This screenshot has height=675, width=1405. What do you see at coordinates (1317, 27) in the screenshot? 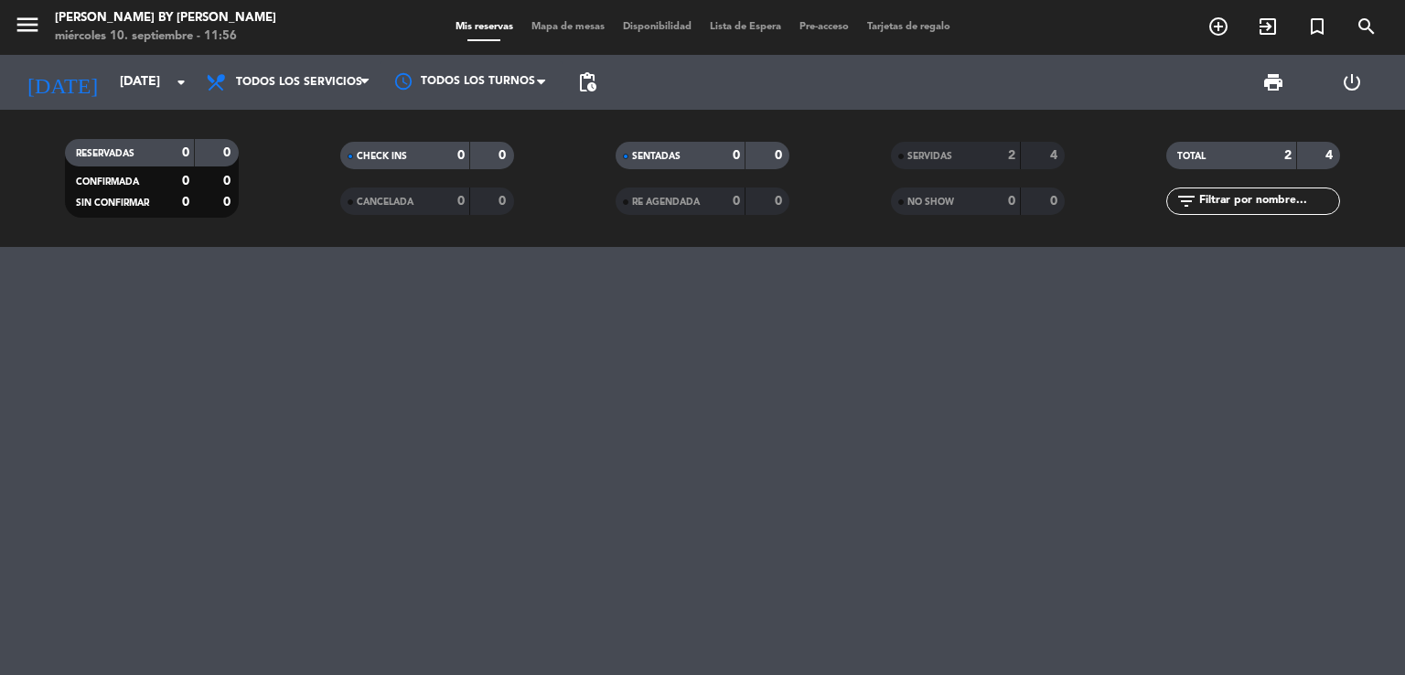
I see `i: turned_in_not` at bounding box center [1317, 27].